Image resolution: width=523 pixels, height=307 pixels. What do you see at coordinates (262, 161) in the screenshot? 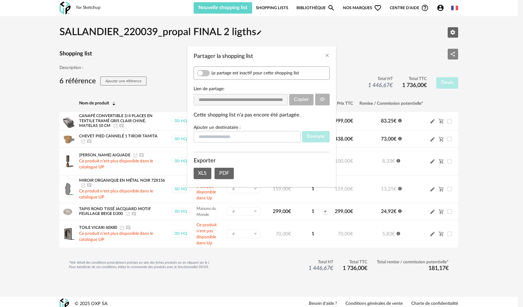
I see `div: Exporter` at bounding box center [262, 161].